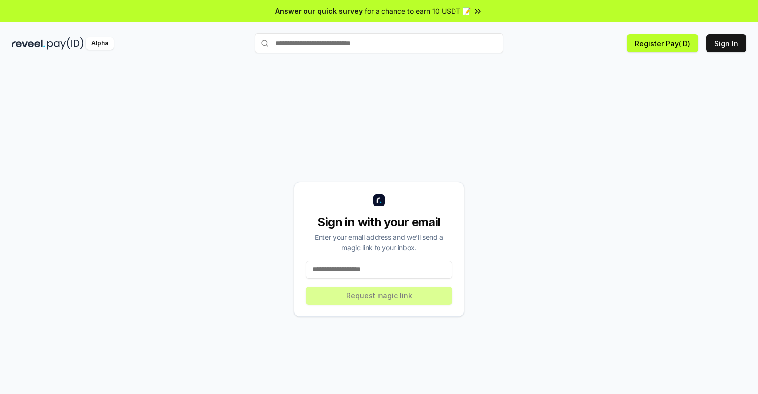 This screenshot has height=394, width=758. Describe the element at coordinates (663, 43) in the screenshot. I see `button: Register Pay(ID)` at that location.